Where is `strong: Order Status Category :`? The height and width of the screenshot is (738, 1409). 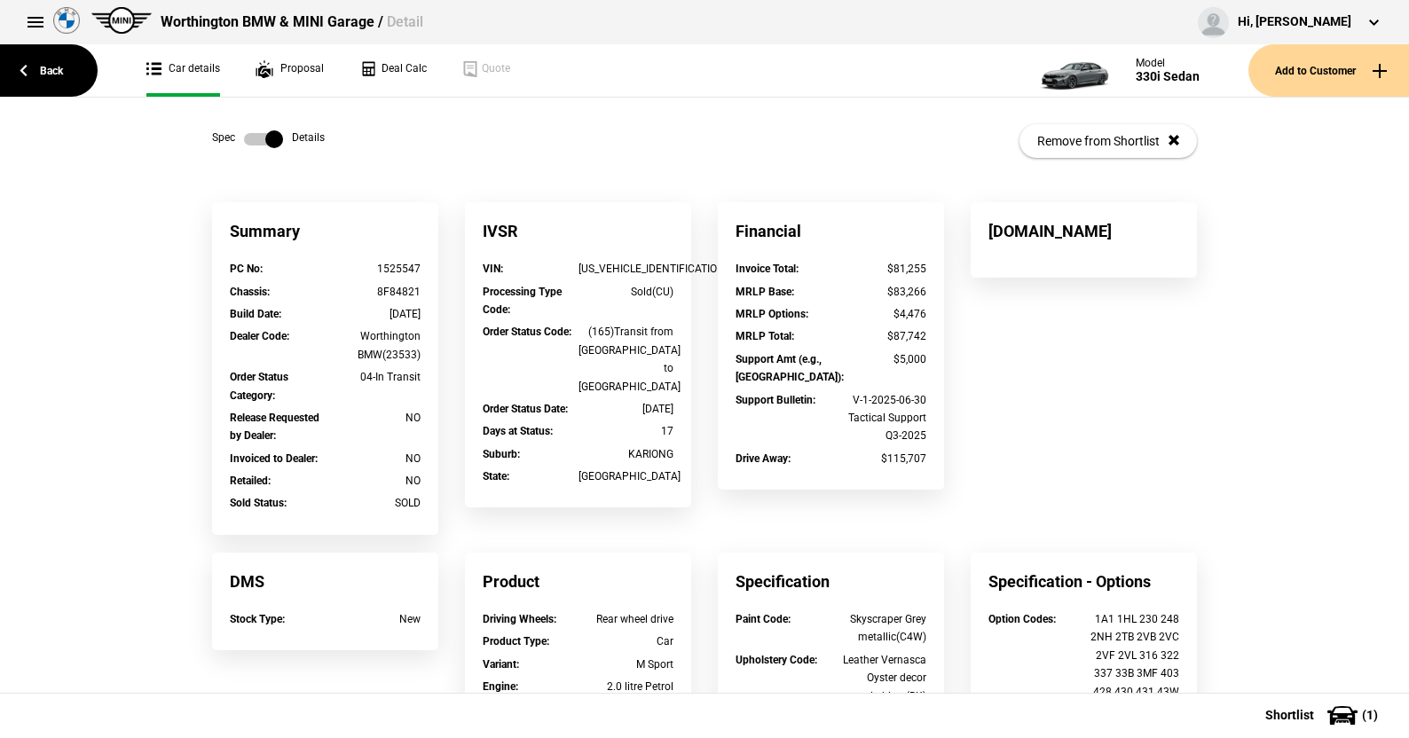
strong: Order Status Category : is located at coordinates (259, 386).